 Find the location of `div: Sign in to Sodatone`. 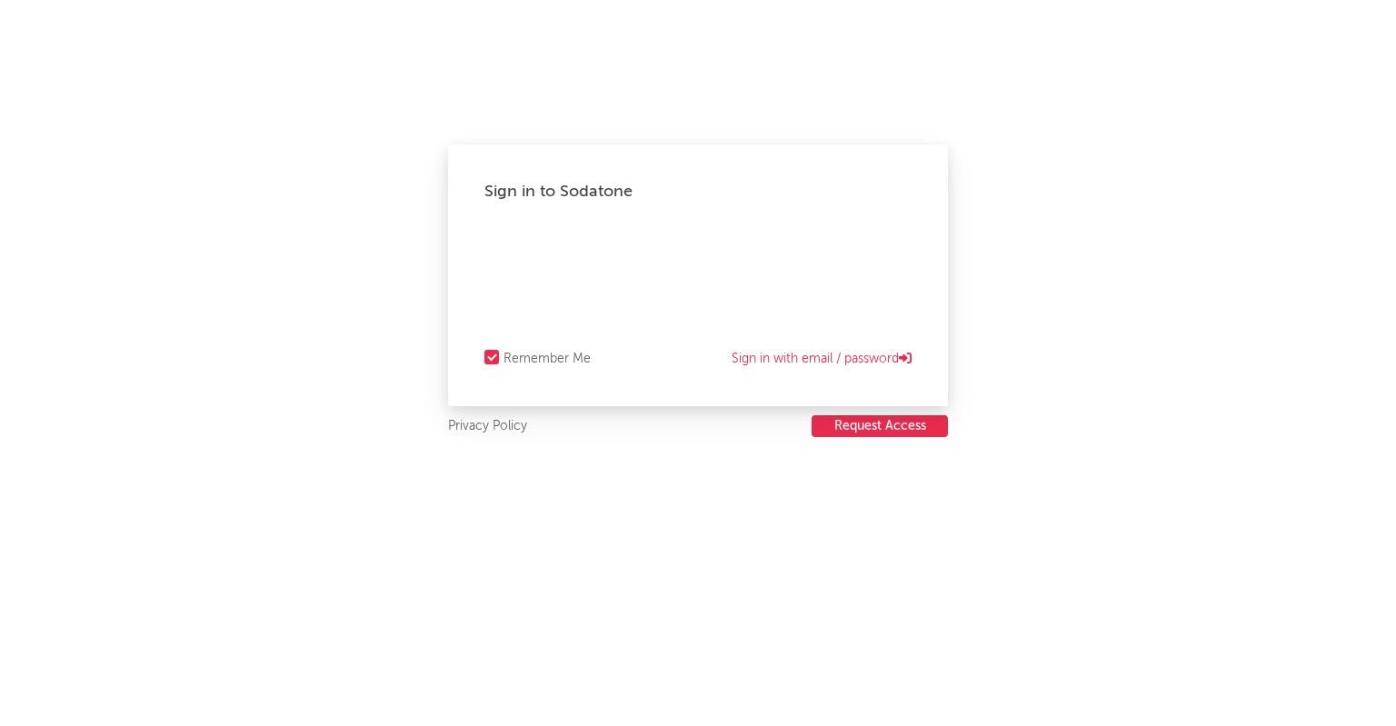

div: Sign in to Sodatone is located at coordinates (698, 192).